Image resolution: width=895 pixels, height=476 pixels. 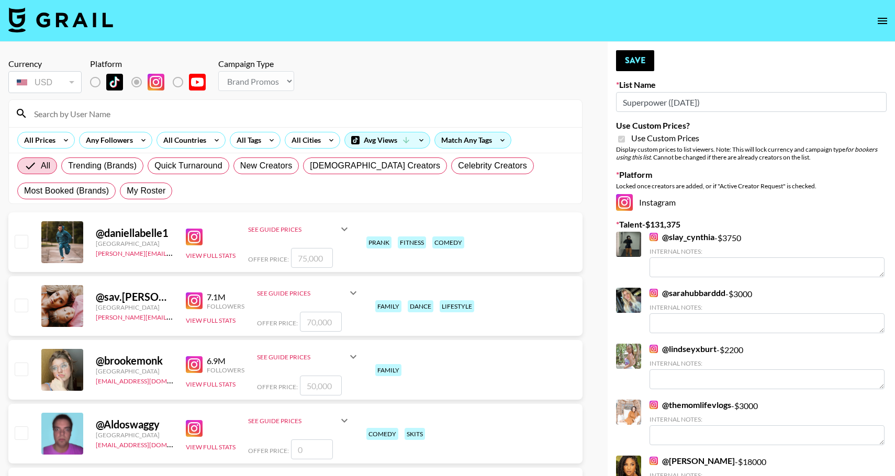 What do you see at coordinates (687, 293) in the screenshot?
I see `a: @sarahubbarddd` at bounding box center [687, 293].